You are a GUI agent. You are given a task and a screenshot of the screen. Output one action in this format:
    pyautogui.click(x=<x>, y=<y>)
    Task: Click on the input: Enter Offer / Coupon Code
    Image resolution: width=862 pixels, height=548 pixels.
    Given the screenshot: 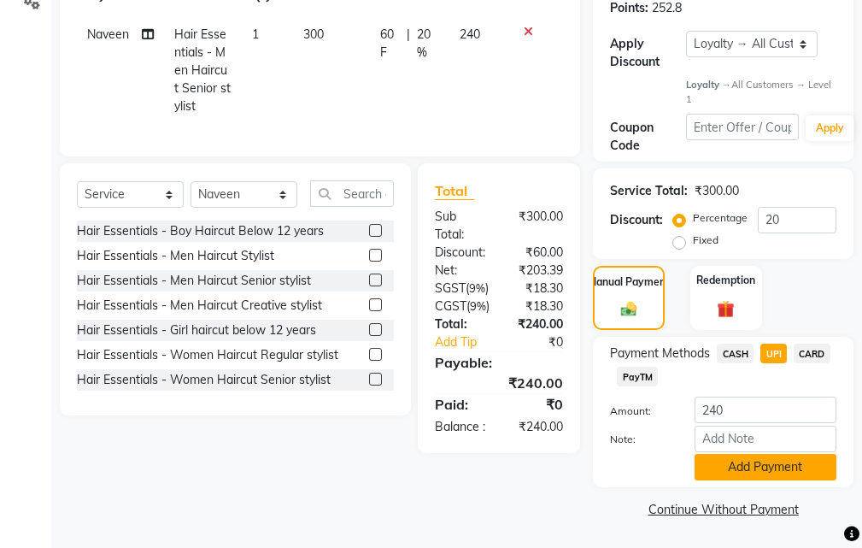 What is the action you would take?
    pyautogui.click(x=742, y=126)
    